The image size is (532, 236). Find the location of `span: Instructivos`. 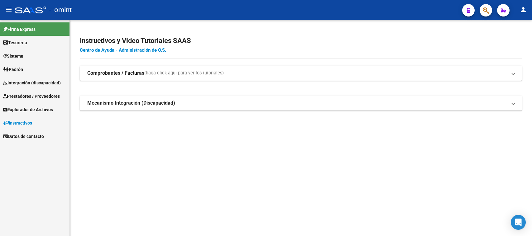

span: Instructivos is located at coordinates (17, 123).